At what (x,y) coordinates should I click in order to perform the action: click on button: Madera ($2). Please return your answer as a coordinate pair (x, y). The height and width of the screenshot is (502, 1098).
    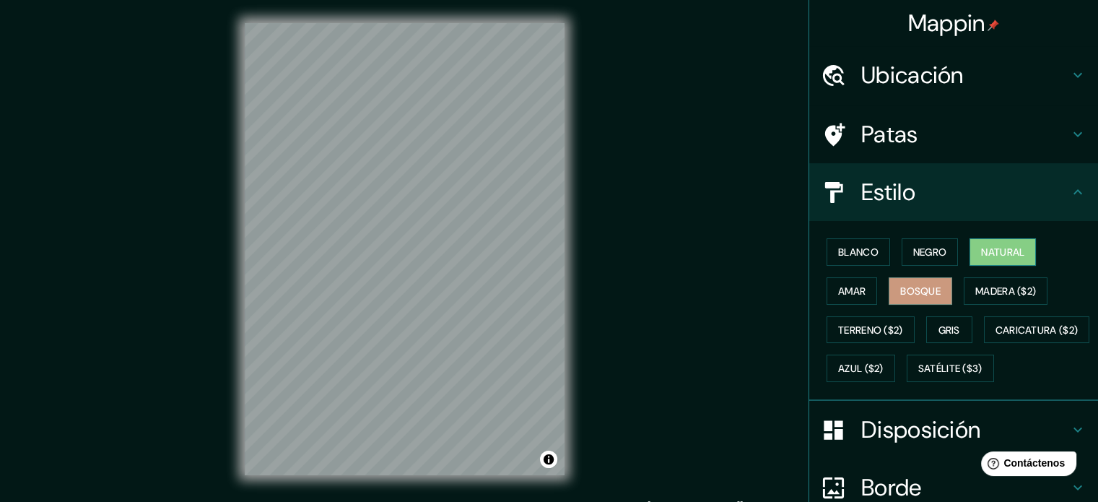
    Looking at the image, I should click on (1006, 291).